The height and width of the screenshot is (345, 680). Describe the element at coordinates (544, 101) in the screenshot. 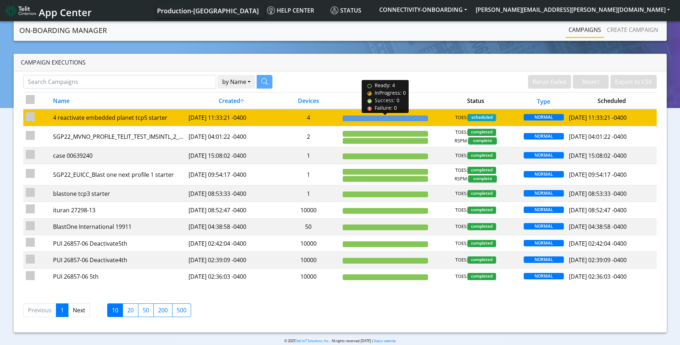

I see `th: Type` at that location.